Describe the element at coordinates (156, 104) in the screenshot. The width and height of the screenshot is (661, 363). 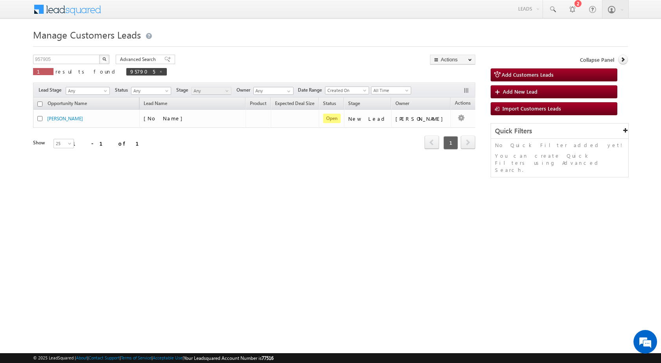
I see `span: Lead Name` at that location.